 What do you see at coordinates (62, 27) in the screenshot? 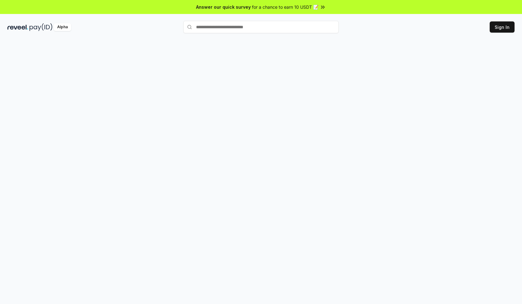
I see `div: Alpha` at bounding box center [62, 27].